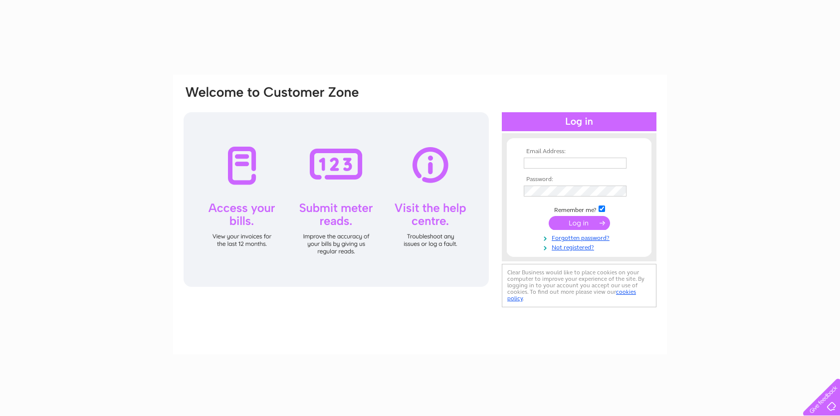 Image resolution: width=840 pixels, height=416 pixels. What do you see at coordinates (579, 209) in the screenshot?
I see `td: Remember me?` at bounding box center [579, 209].